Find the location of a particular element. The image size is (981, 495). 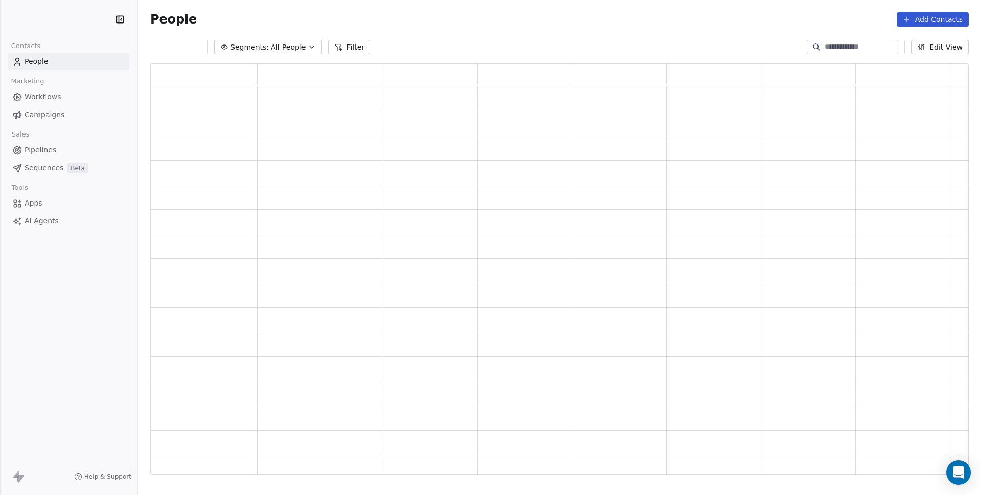

span: Beta is located at coordinates (78, 168).